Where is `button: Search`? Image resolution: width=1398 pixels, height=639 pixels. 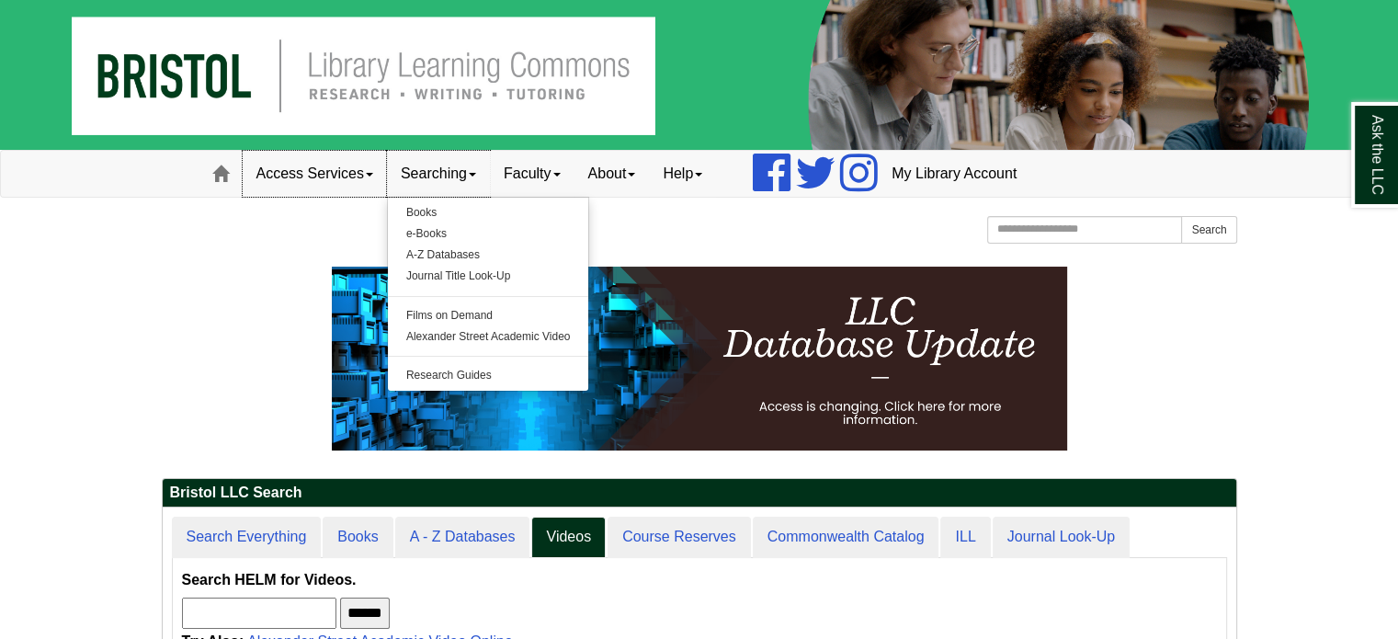
button: Search is located at coordinates (1209, 230).